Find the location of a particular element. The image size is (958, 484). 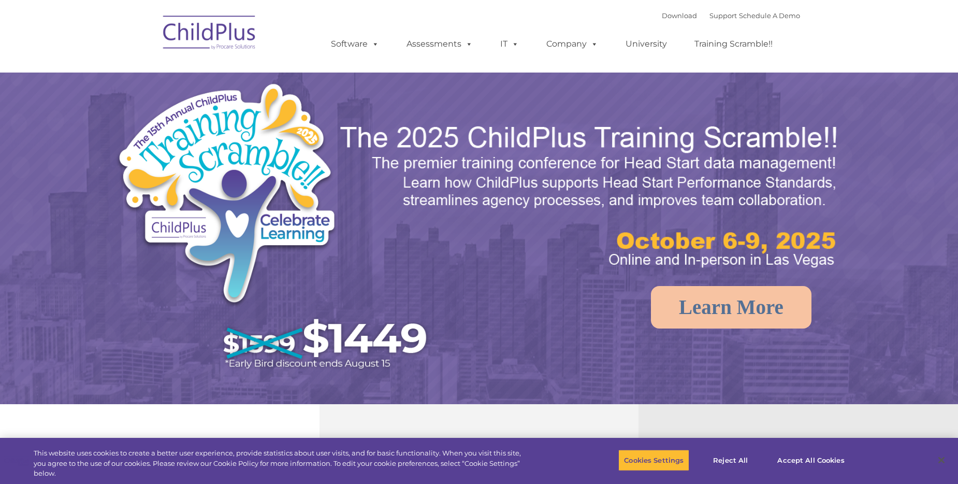

div: This website uses cookies to create a better user experience, provide statistics about user visit... is located at coordinates (280, 463).